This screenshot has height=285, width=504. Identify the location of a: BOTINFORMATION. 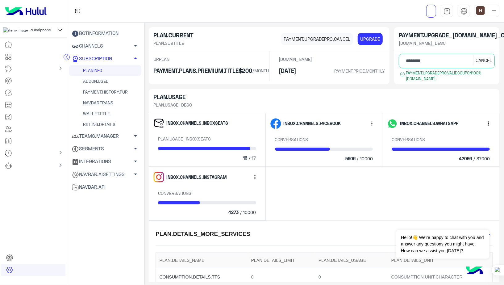
(105, 33).